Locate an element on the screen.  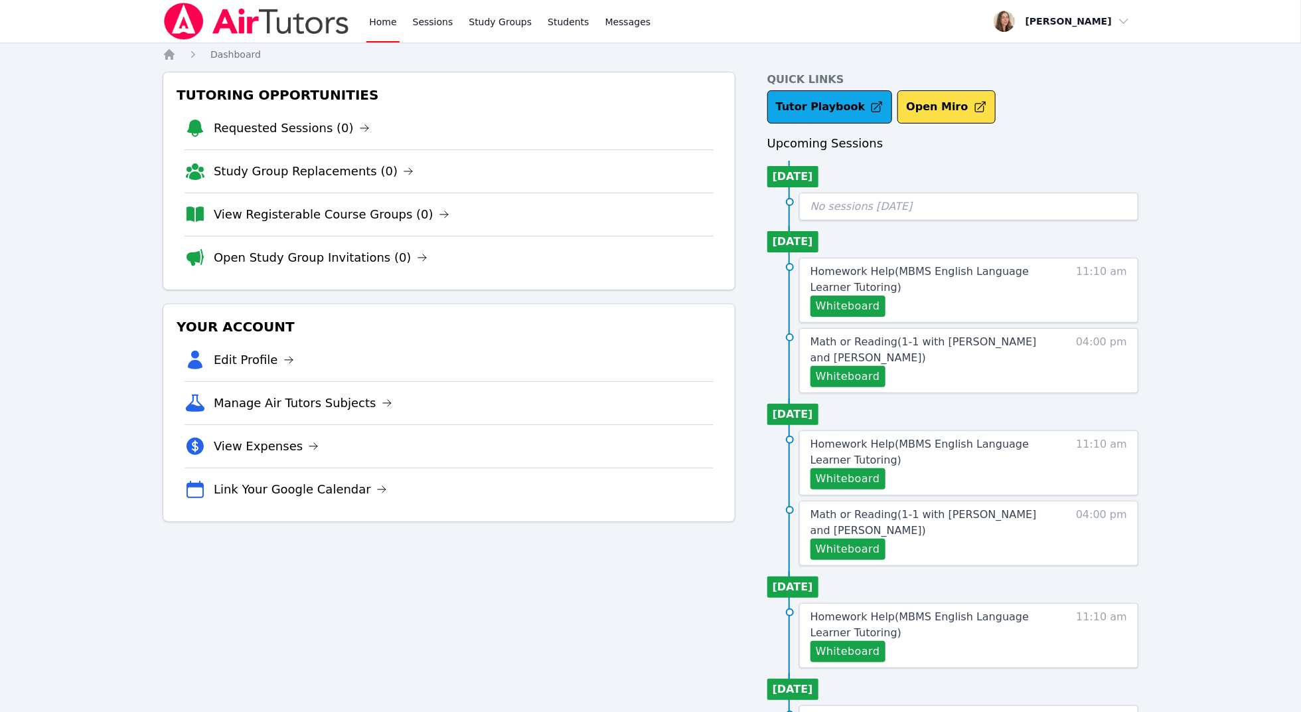
nav: Breadcrumb is located at coordinates (651, 54).